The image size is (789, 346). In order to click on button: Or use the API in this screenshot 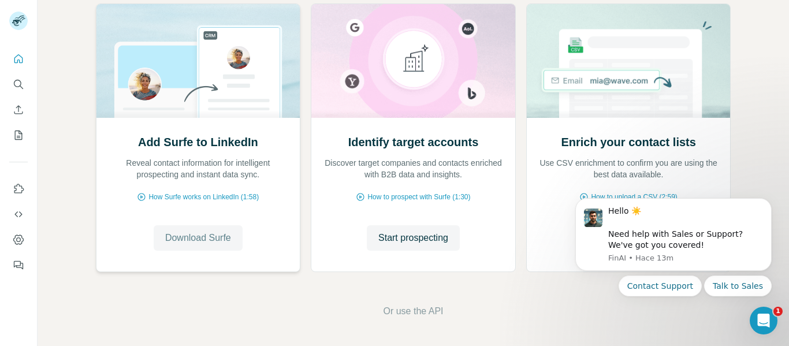, I will do `click(413, 311)`.